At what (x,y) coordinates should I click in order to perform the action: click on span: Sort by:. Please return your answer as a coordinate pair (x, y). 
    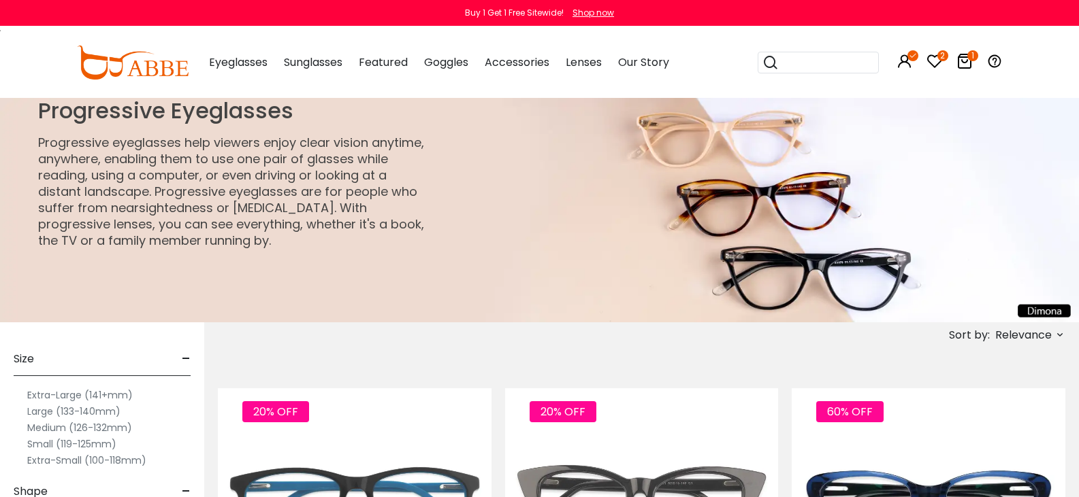
    Looking at the image, I should click on (969, 335).